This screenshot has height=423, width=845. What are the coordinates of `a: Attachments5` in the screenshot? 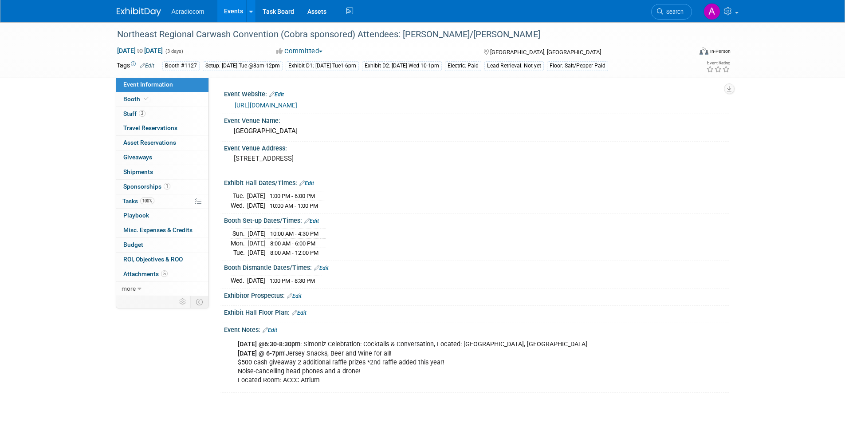 It's located at (162, 274).